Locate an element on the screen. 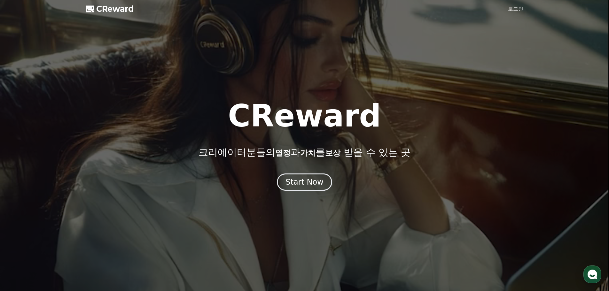 The image size is (609, 291). a: Start Now is located at coordinates (304, 183).